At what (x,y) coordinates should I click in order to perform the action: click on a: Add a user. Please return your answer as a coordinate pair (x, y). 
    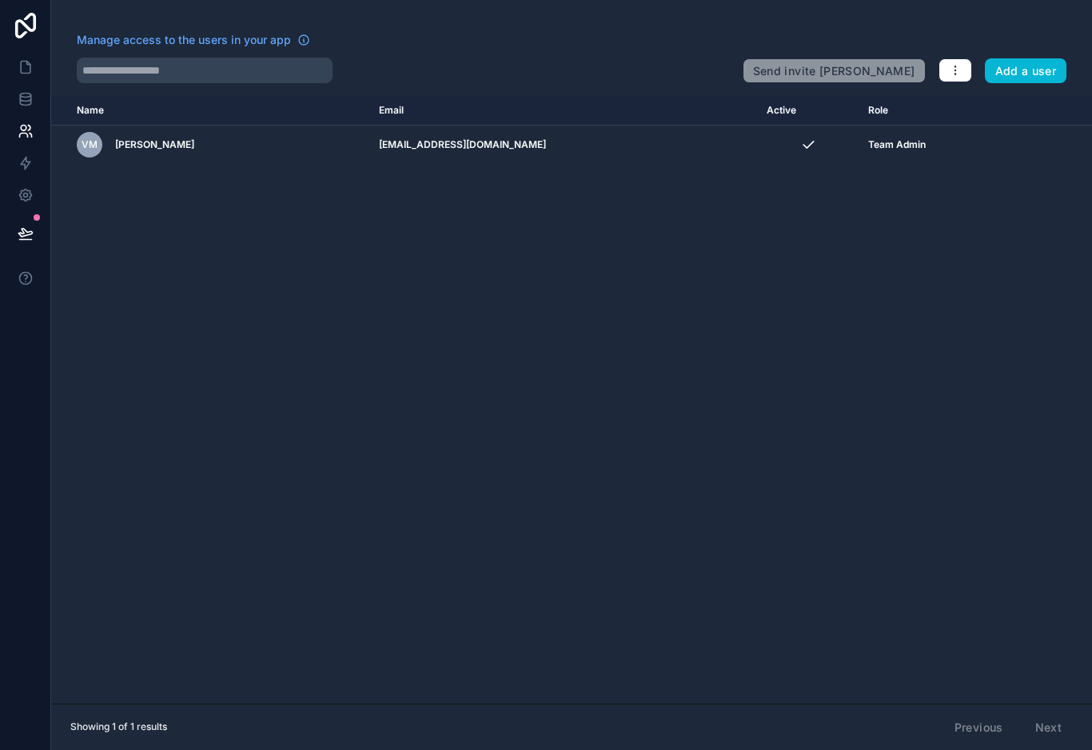
    Looking at the image, I should click on (1026, 71).